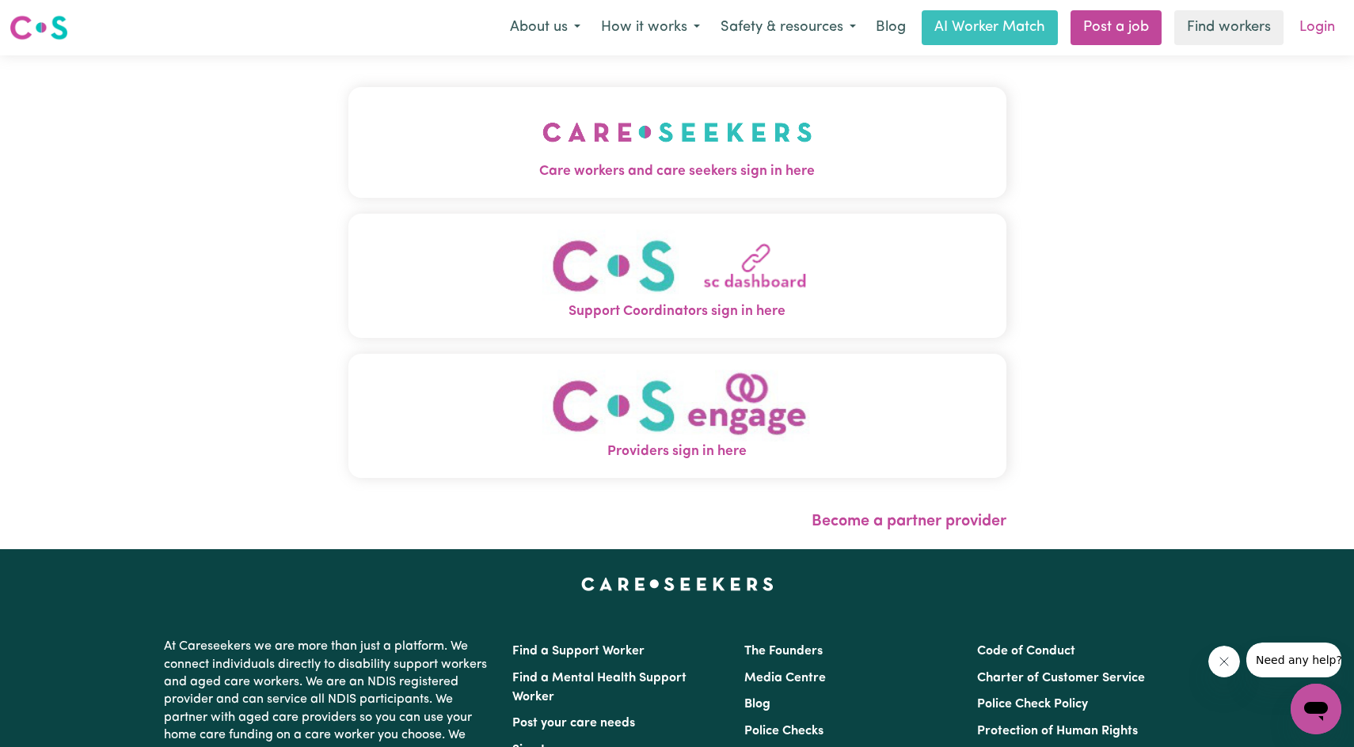 This screenshot has width=1354, height=747. Describe the element at coordinates (599, 688) in the screenshot. I see `a: Find a Mental Health Support Worker` at that location.